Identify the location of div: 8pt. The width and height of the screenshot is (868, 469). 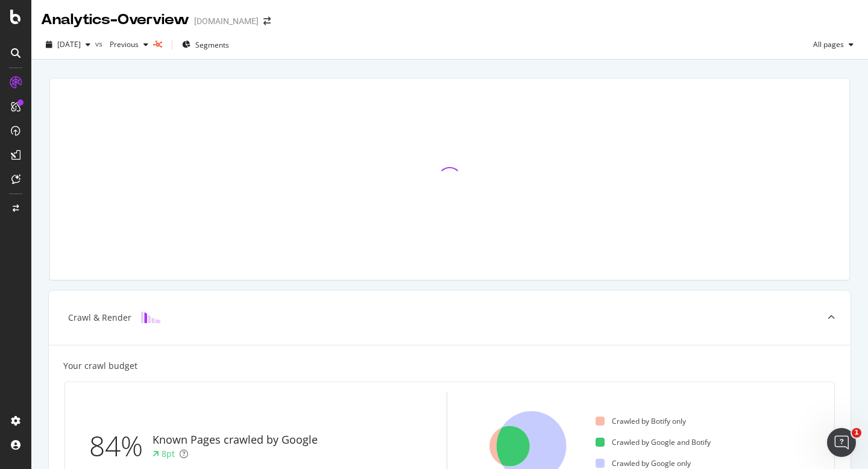
(168, 454).